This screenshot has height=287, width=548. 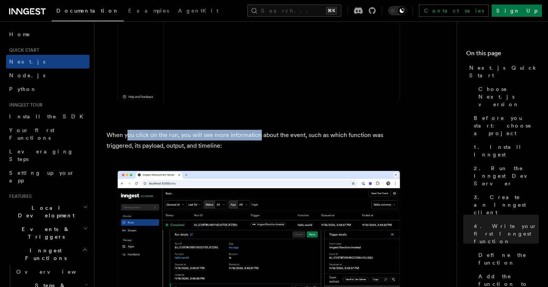 What do you see at coordinates (505, 151) in the screenshot?
I see `a: 1. Install Inngest` at bounding box center [505, 151].